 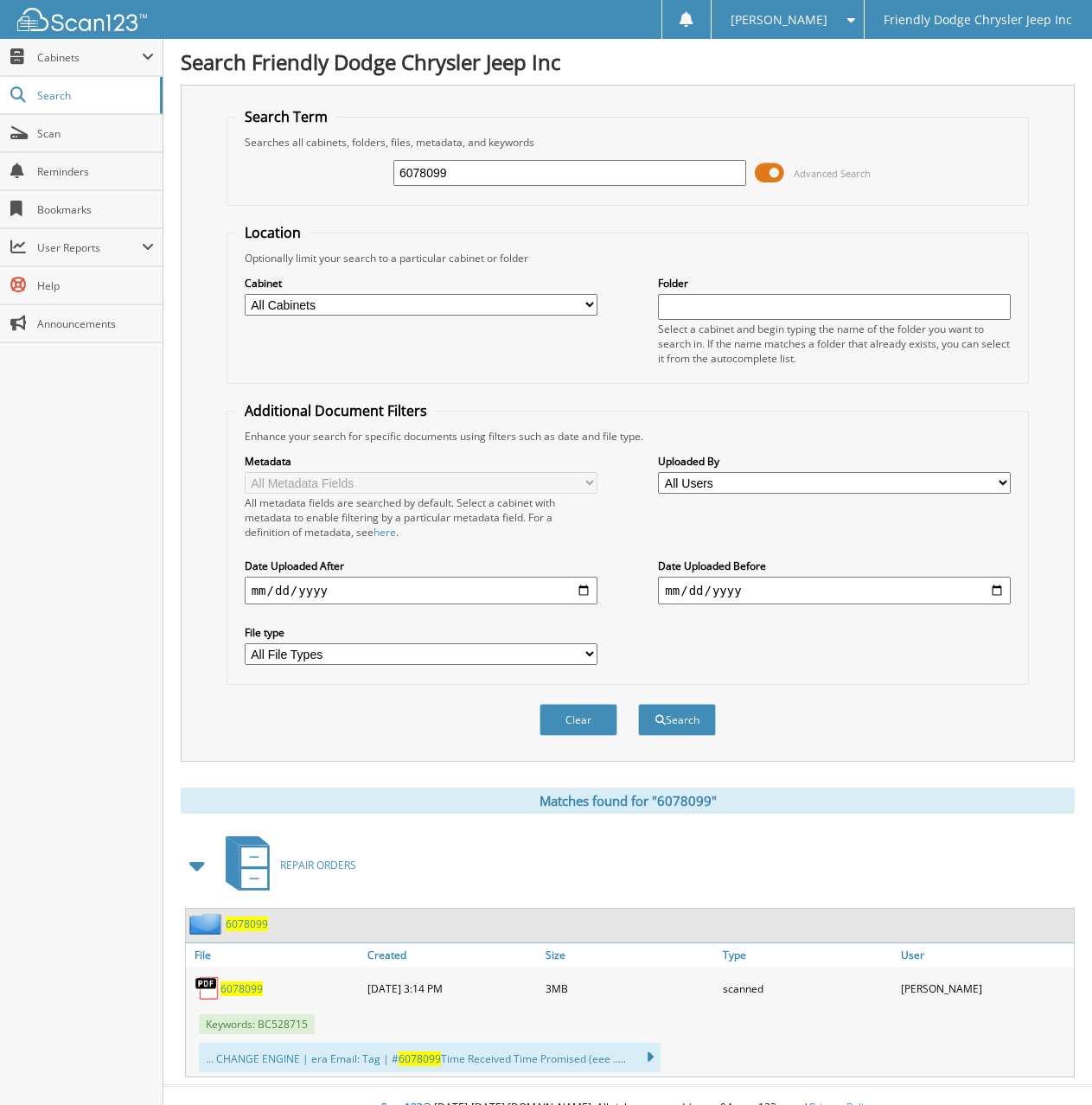 I want to click on div: 3MB, so click(x=630, y=988).